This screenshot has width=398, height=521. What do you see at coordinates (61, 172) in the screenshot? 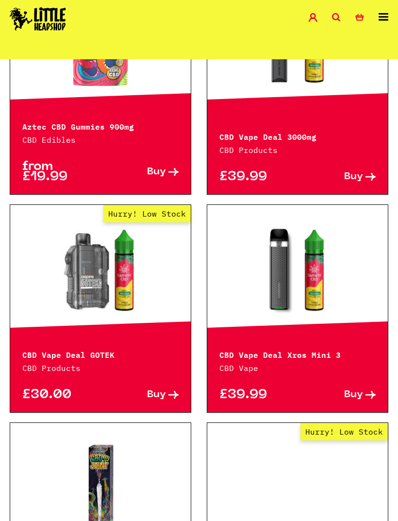
I see `p: from £19.99` at bounding box center [61, 172].